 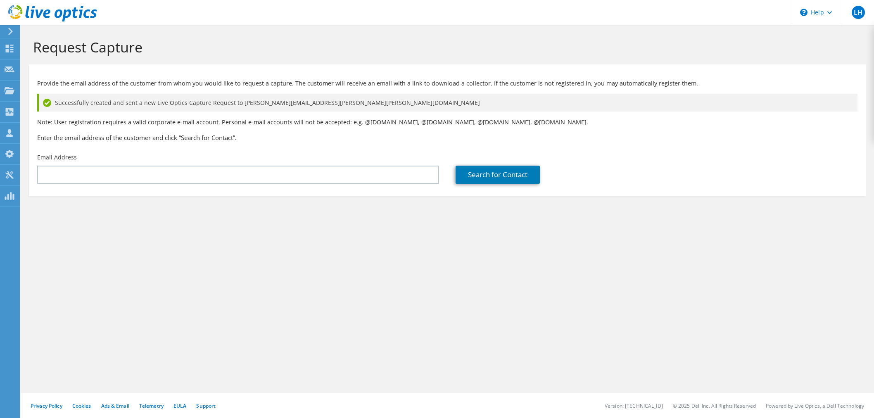 I want to click on a: Privacy Policy, so click(x=46, y=406).